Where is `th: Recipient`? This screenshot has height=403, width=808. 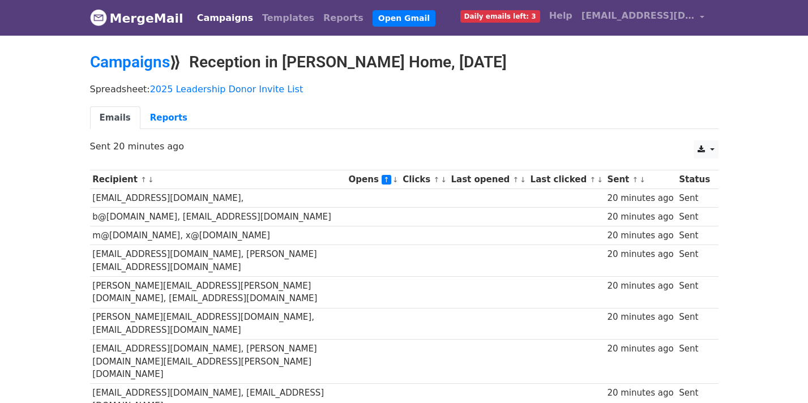 th: Recipient is located at coordinates (218, 180).